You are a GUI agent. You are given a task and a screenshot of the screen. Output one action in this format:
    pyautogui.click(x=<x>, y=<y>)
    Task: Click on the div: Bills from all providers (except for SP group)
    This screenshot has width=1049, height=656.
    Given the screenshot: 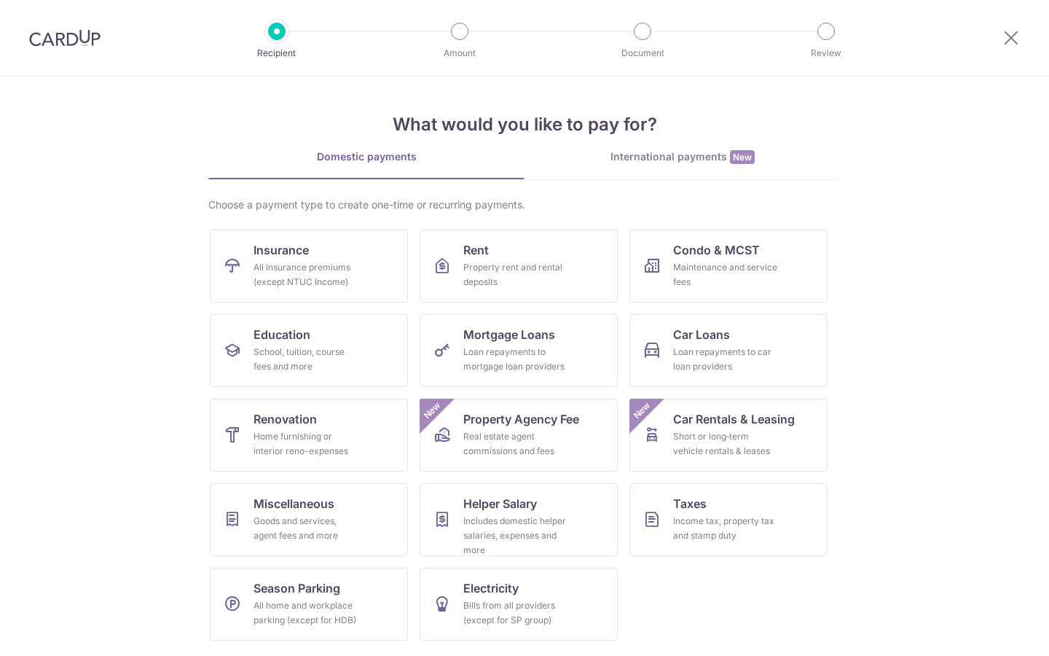 What is the action you would take?
    pyautogui.click(x=516, y=613)
    